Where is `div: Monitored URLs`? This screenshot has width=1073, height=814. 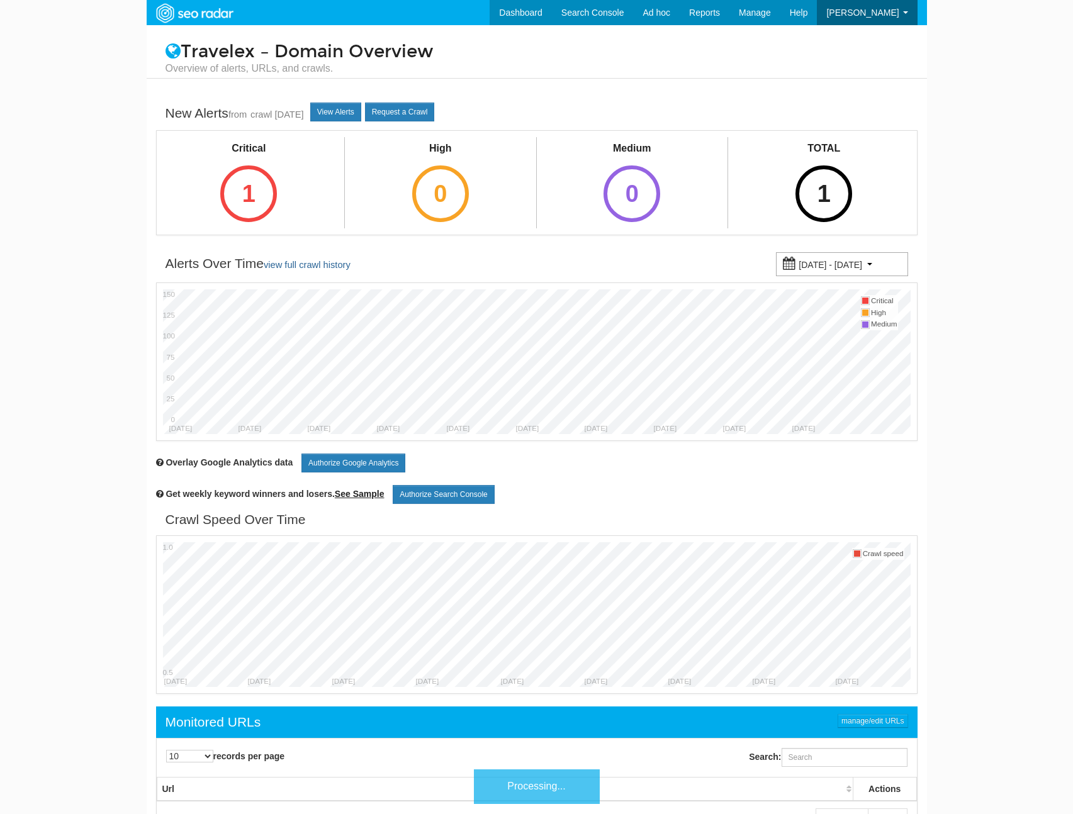 div: Monitored URLs is located at coordinates (213, 722).